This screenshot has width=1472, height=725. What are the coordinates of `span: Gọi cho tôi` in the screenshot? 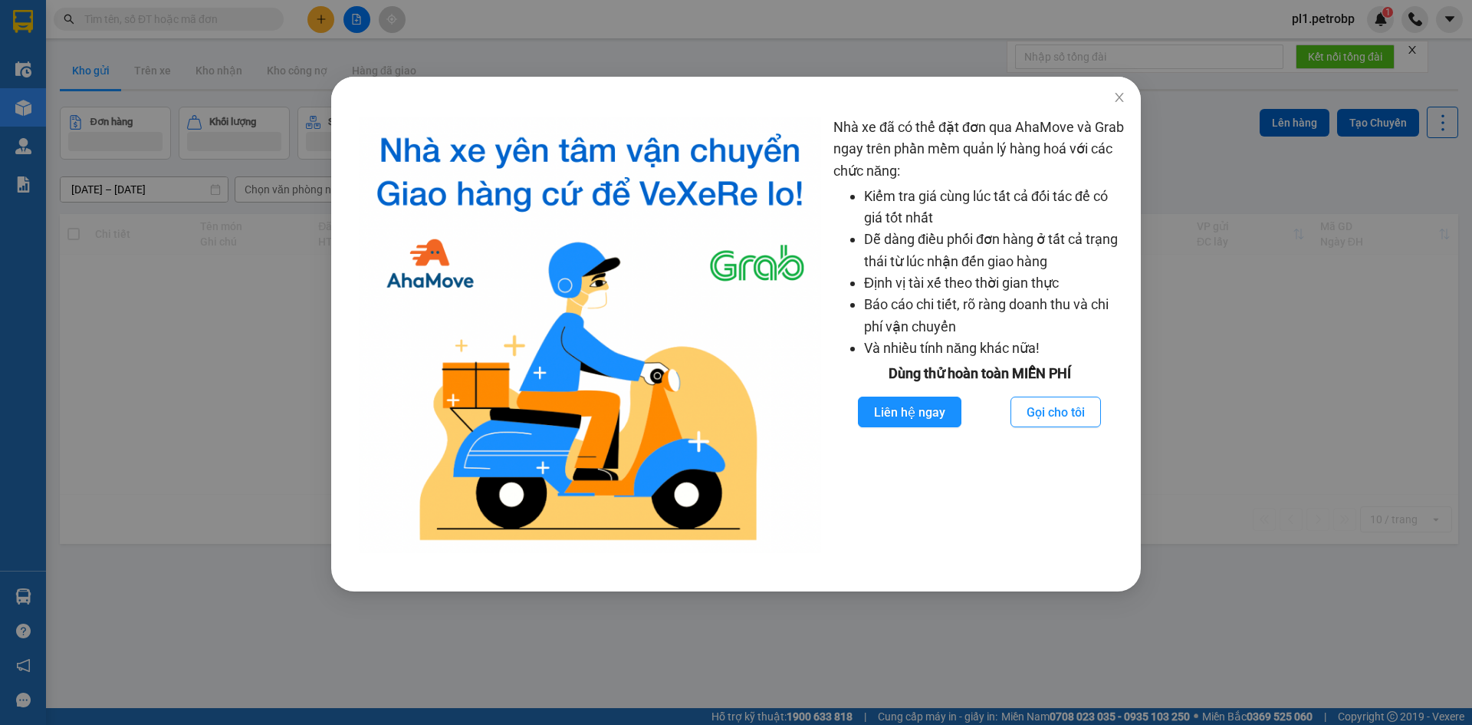 It's located at (1056, 412).